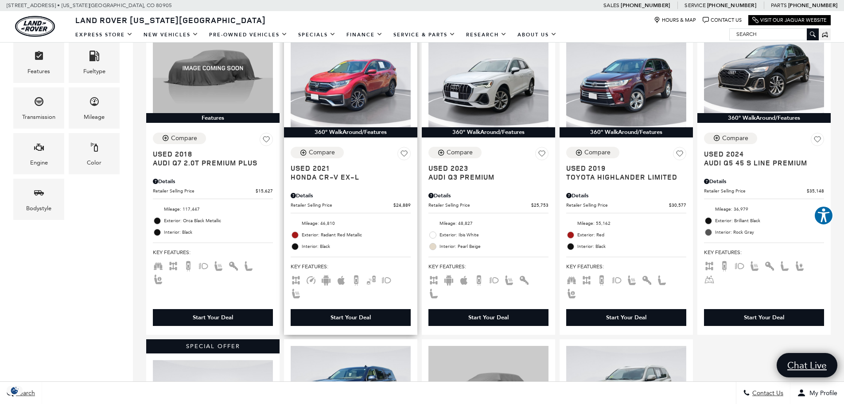 The width and height of the screenshot is (844, 404). I want to click on div: FeaturesFeatures, so click(39, 62).